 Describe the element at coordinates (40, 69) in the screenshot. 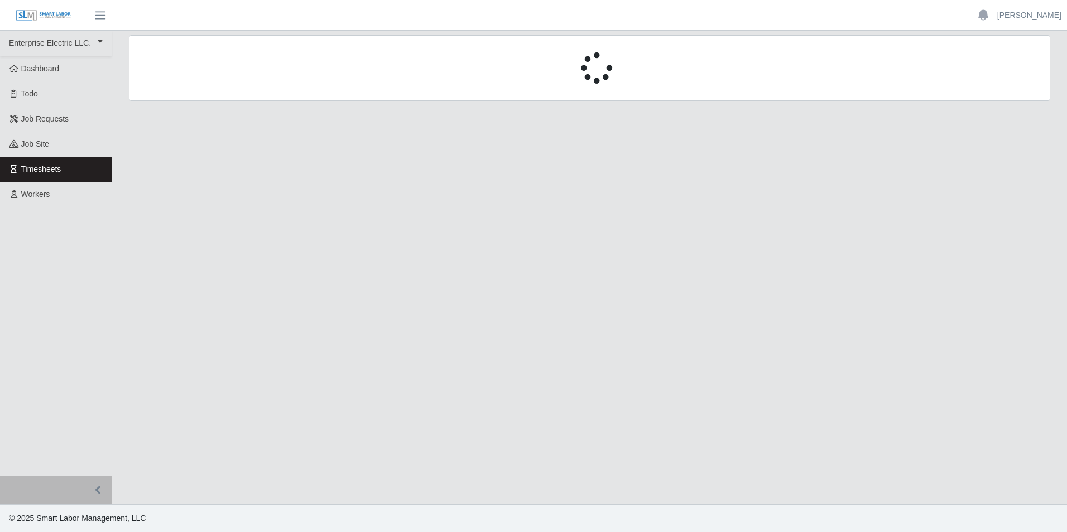

I see `span: Dashboard` at that location.